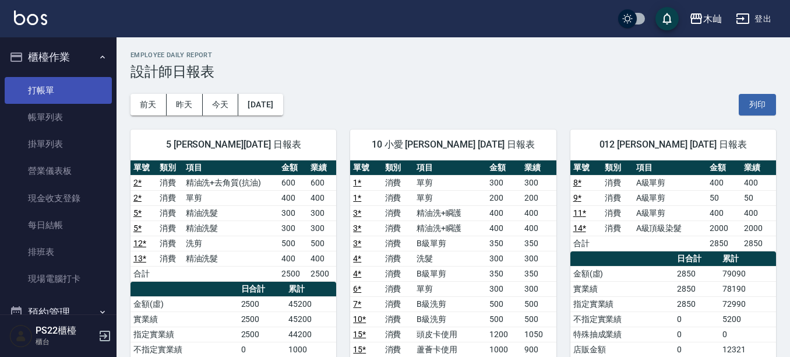  I want to click on a: 營業儀表板, so click(58, 171).